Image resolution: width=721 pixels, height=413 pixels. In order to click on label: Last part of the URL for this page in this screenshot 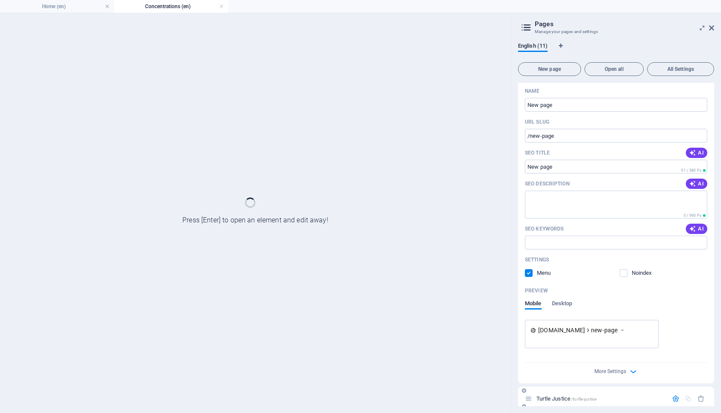, I will do `click(537, 122)`.